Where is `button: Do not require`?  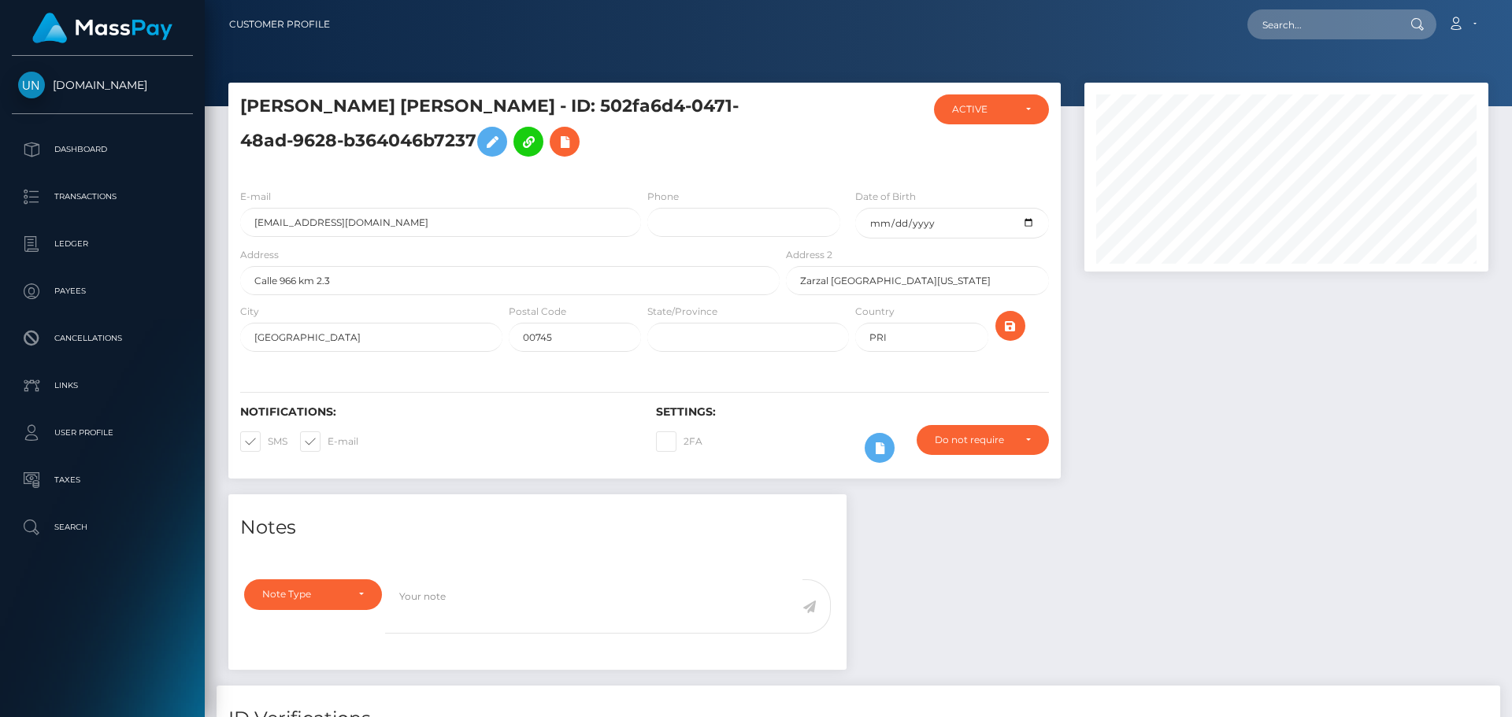 button: Do not require is located at coordinates (983, 440).